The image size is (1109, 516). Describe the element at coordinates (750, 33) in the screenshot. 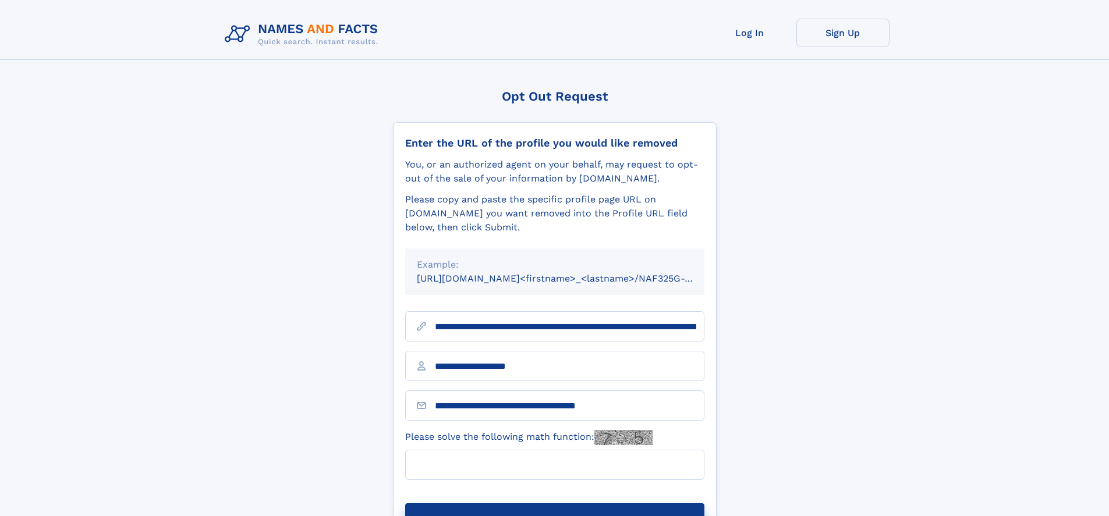

I see `a: Log In` at that location.